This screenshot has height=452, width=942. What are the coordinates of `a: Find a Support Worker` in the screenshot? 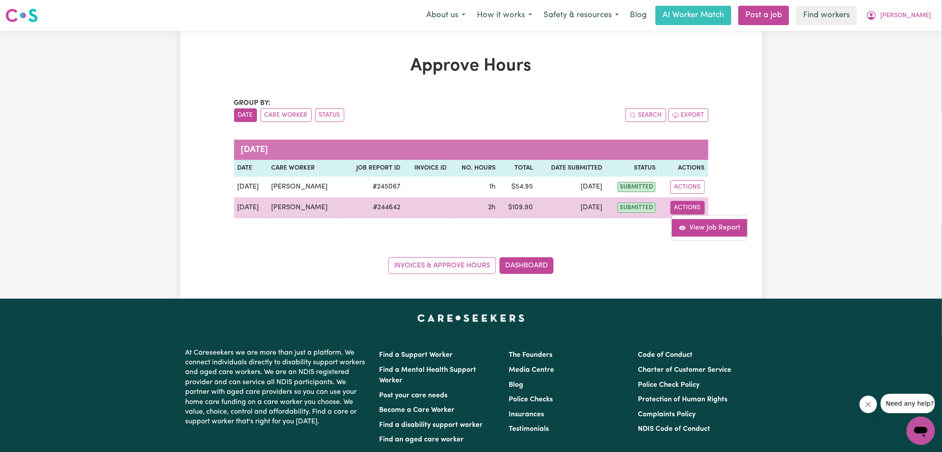 It's located at (416, 355).